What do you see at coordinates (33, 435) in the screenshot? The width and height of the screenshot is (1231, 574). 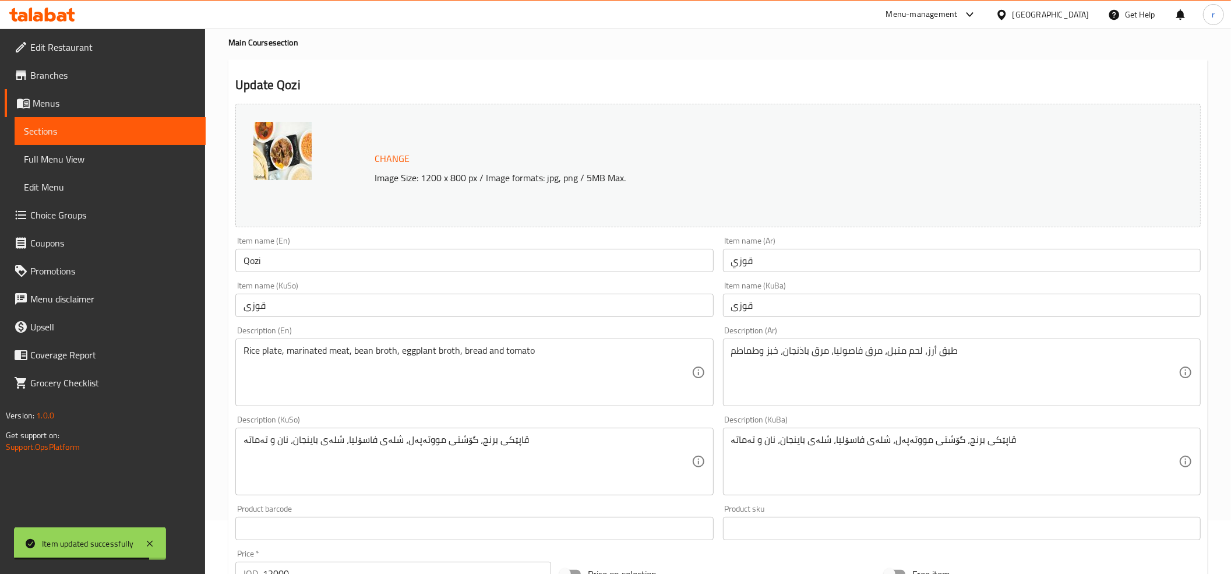 I see `span: Get support on:` at bounding box center [33, 435].